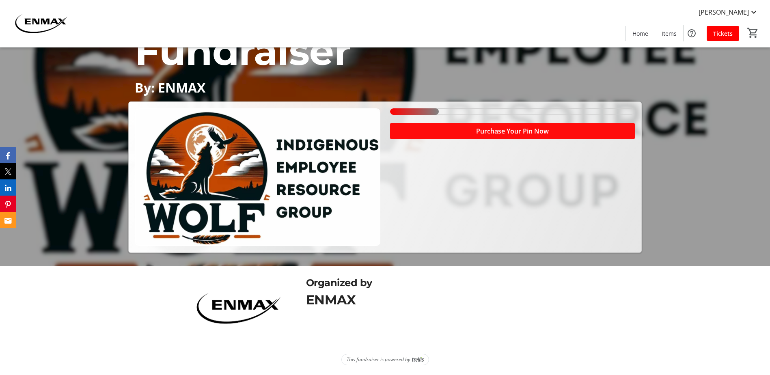  I want to click on span: Home, so click(640, 33).